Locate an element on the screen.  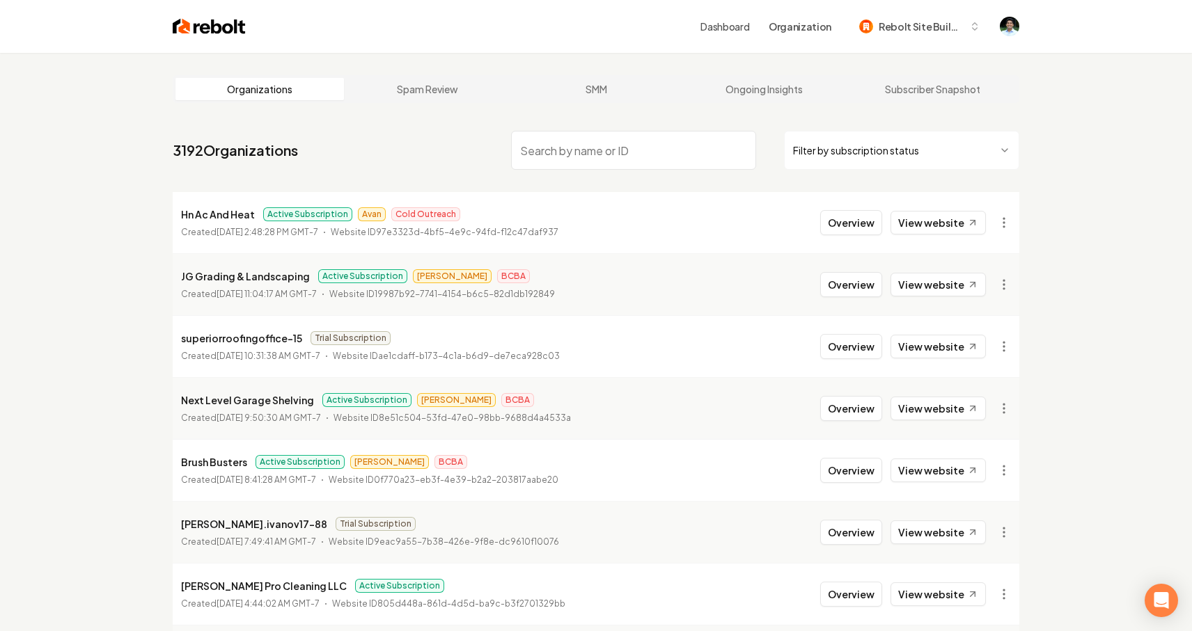
p: Website ID 0f770a23-eb3f-4e39-b2a2-203817aabe20 is located at coordinates (443, 480).